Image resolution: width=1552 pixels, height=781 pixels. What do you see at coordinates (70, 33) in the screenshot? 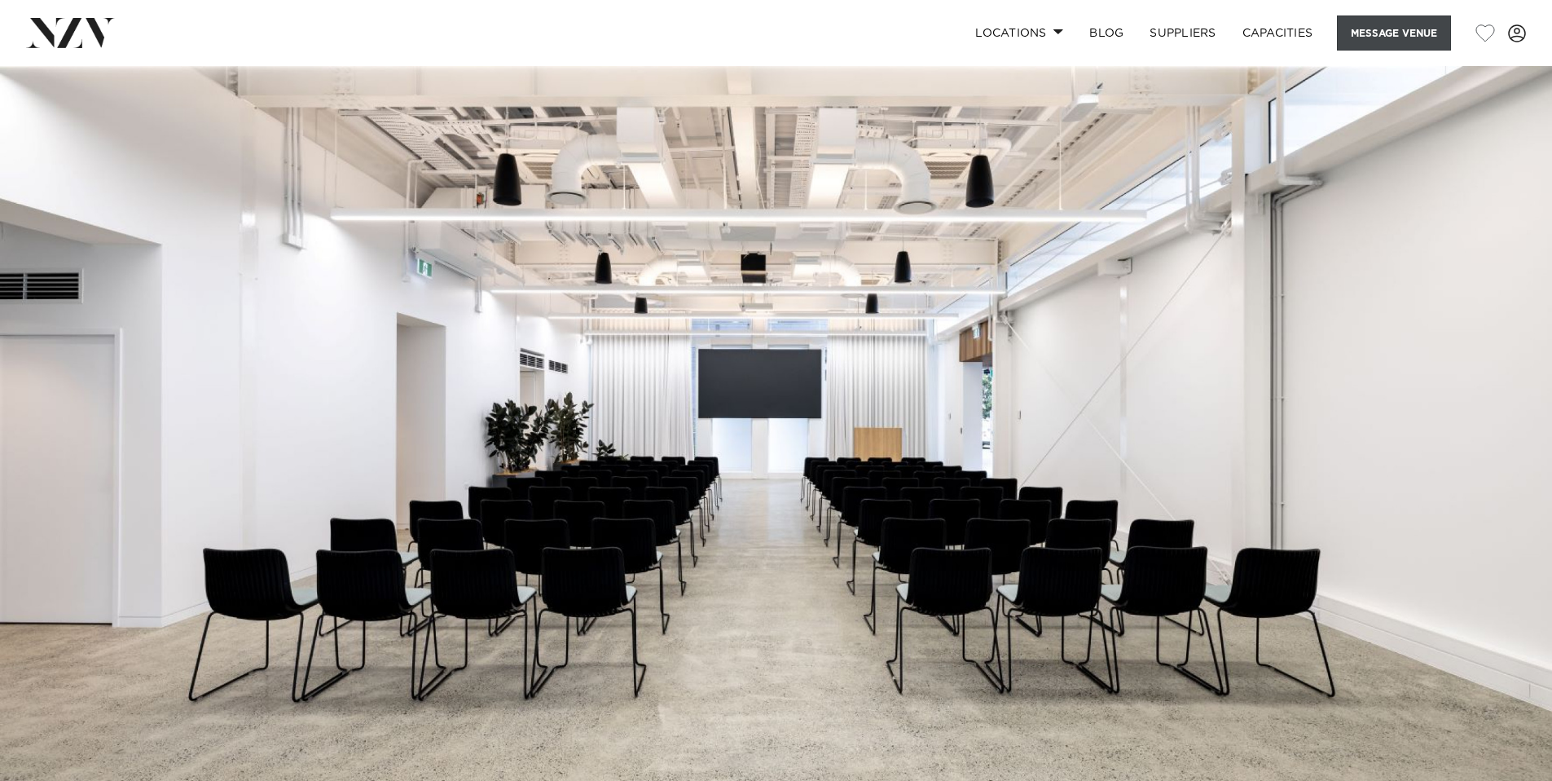
I see `img: nzv-logo.png` at bounding box center [70, 33].